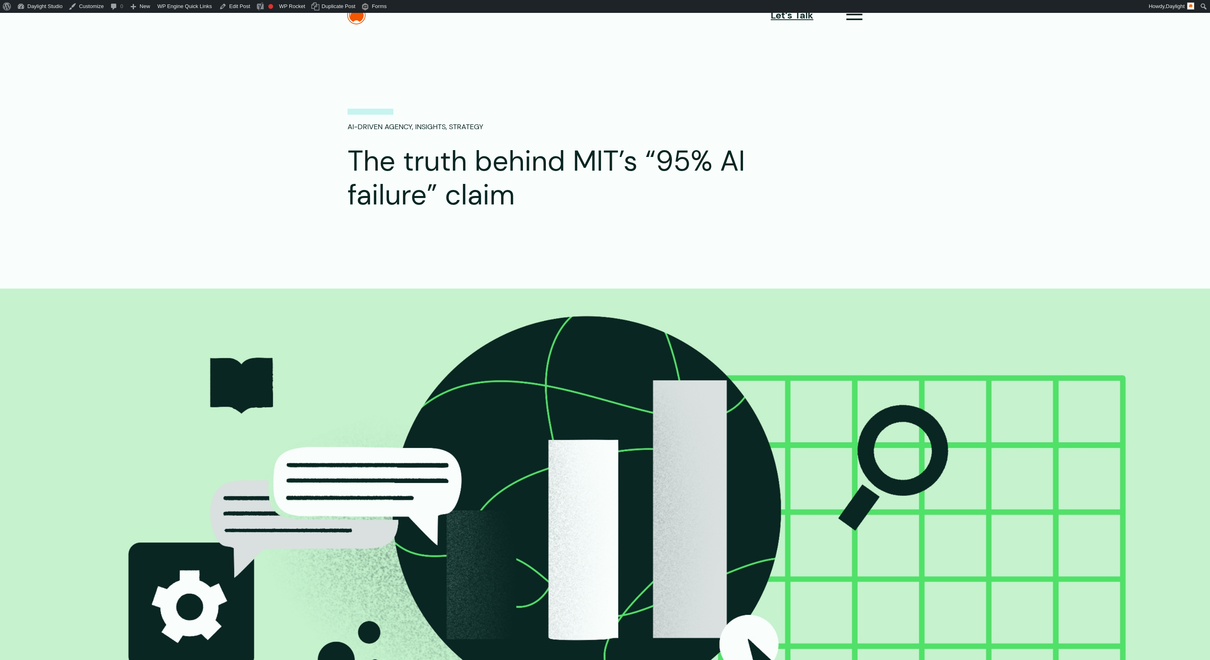 The height and width of the screenshot is (660, 1210). Describe the element at coordinates (592, 178) in the screenshot. I see `h1: The truth behind MIT’s “95% AI failure” claim` at that location.